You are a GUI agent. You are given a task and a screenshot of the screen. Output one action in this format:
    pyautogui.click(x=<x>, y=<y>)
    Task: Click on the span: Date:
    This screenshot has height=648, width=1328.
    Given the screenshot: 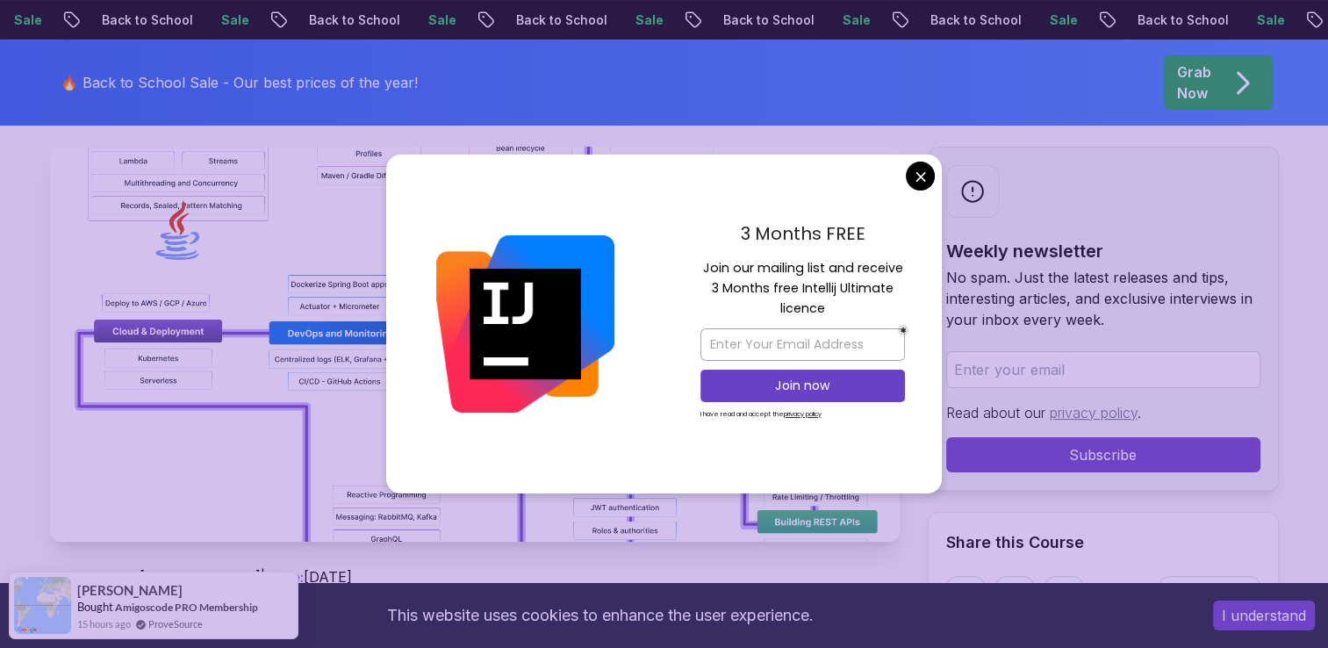 What is the action you would take?
    pyautogui.click(x=286, y=577)
    